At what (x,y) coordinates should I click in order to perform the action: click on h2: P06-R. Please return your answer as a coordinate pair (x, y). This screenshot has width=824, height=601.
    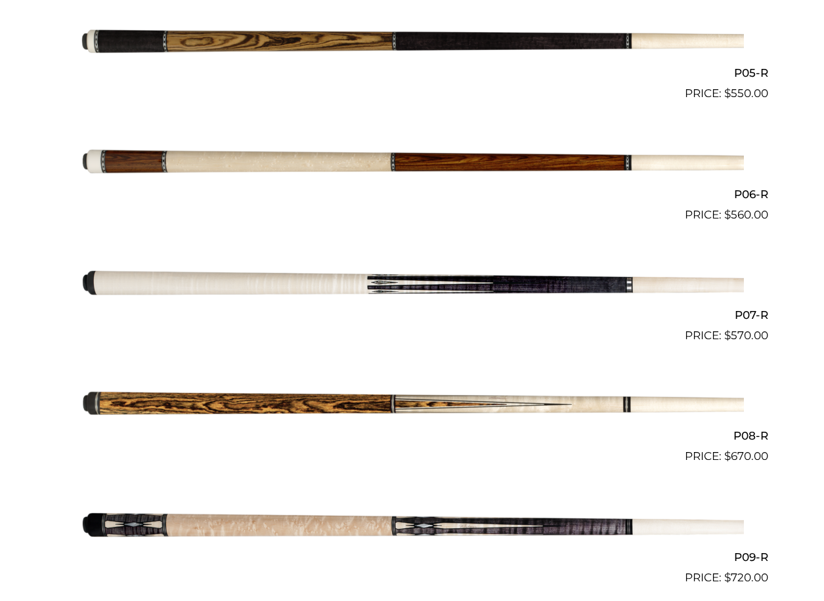
    Looking at the image, I should click on (412, 194).